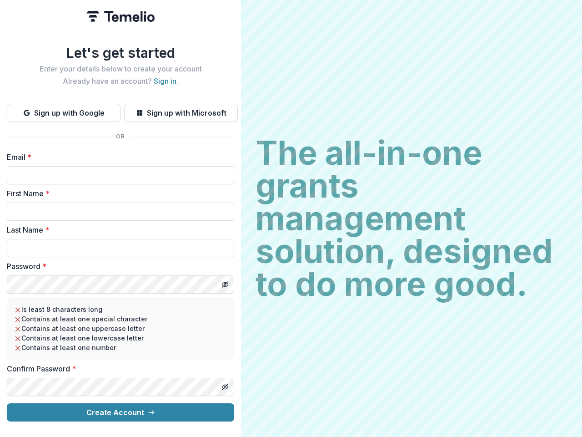 The height and width of the screenshot is (437, 582). Describe the element at coordinates (121, 318) in the screenshot. I see `li: Contains at least one special character` at that location.